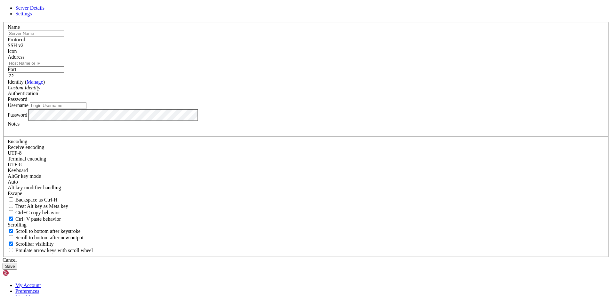 This screenshot has width=612, height=296. Describe the element at coordinates (23, 93) in the screenshot. I see `label: Authentication` at that location.